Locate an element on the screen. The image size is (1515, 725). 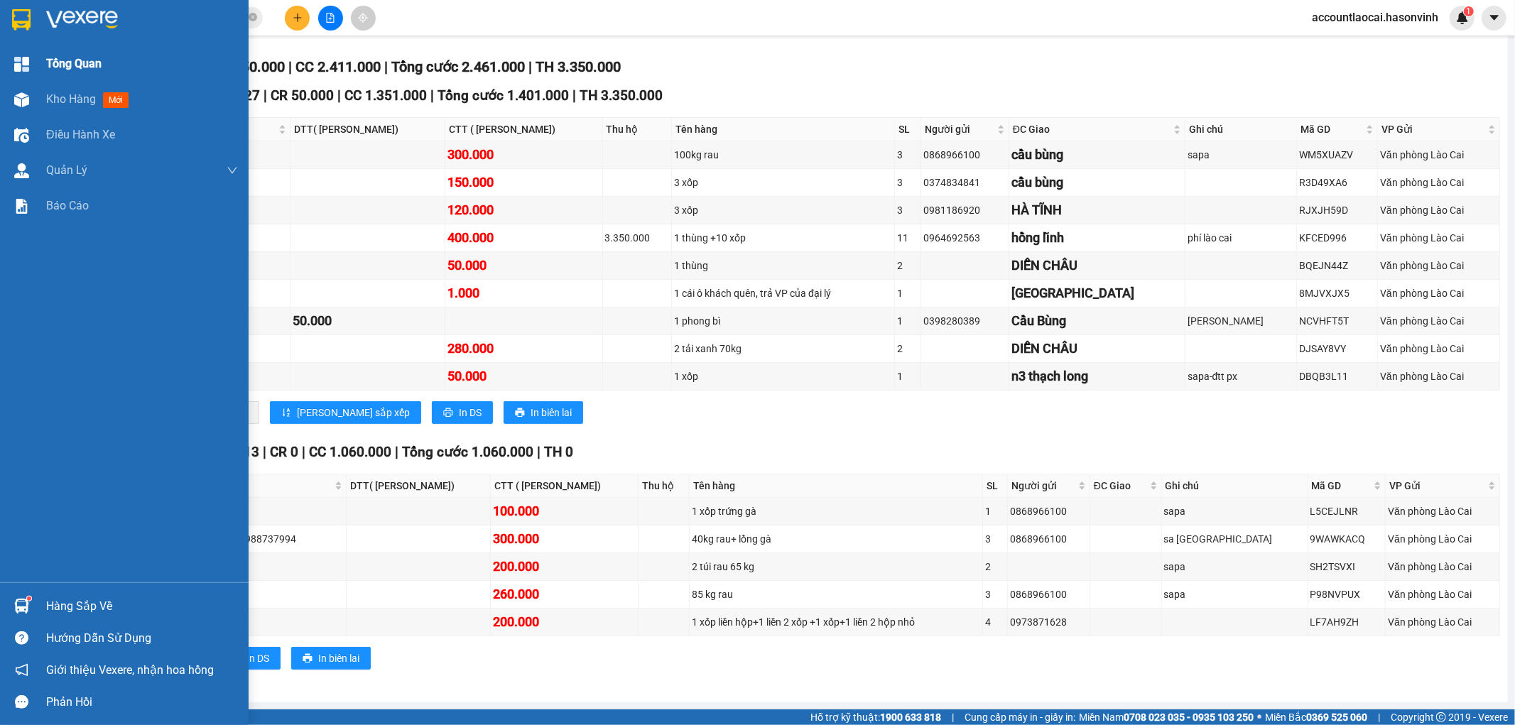
strong: 0708 023 035 - 0935 103 250 is located at coordinates (1188, 717).